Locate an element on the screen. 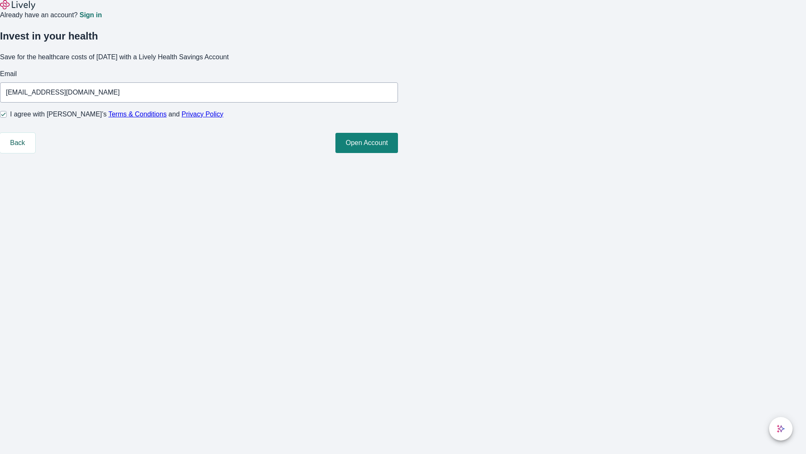 This screenshot has height=454, width=806. button: Open Account is located at coordinates (367, 143).